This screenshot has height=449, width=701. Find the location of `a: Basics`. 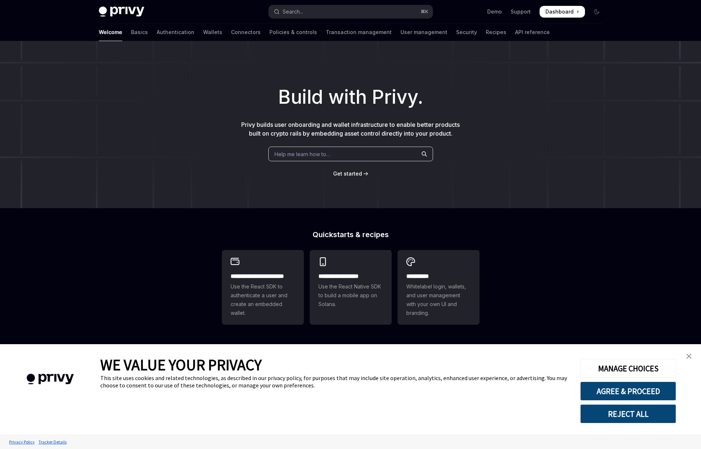

a: Basics is located at coordinates (140, 32).